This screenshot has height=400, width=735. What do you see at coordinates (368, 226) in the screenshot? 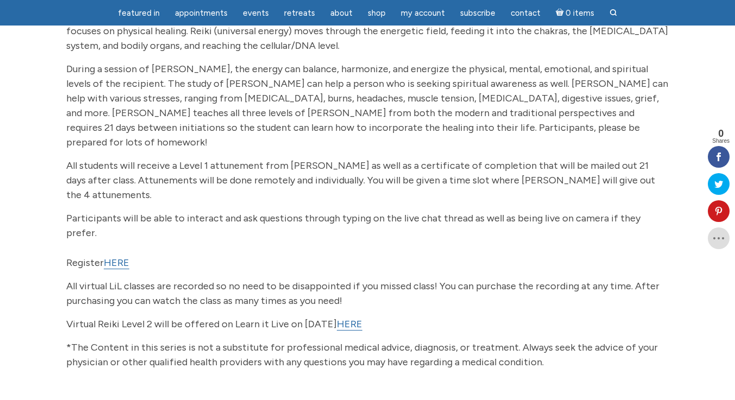
I see `p: Participants will be able to interact and ask questions through typing on the live chat thread as...` at bounding box center [368, 226].